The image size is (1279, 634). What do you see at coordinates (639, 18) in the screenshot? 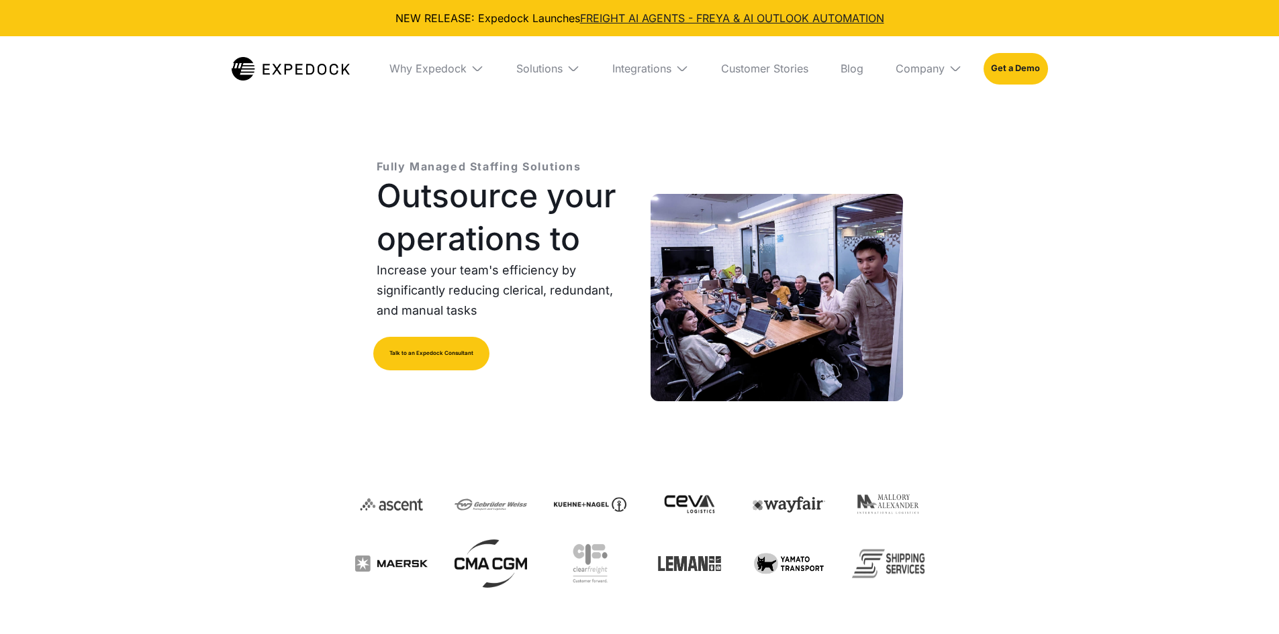
I see `div: NEW RELEASE: Expedock Launches` at bounding box center [639, 18].